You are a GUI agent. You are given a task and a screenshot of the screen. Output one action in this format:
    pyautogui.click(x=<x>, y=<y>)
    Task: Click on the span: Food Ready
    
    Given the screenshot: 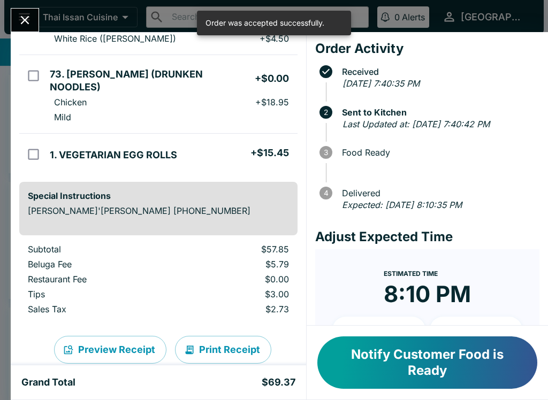 What is the action you would take?
    pyautogui.click(x=438, y=153)
    